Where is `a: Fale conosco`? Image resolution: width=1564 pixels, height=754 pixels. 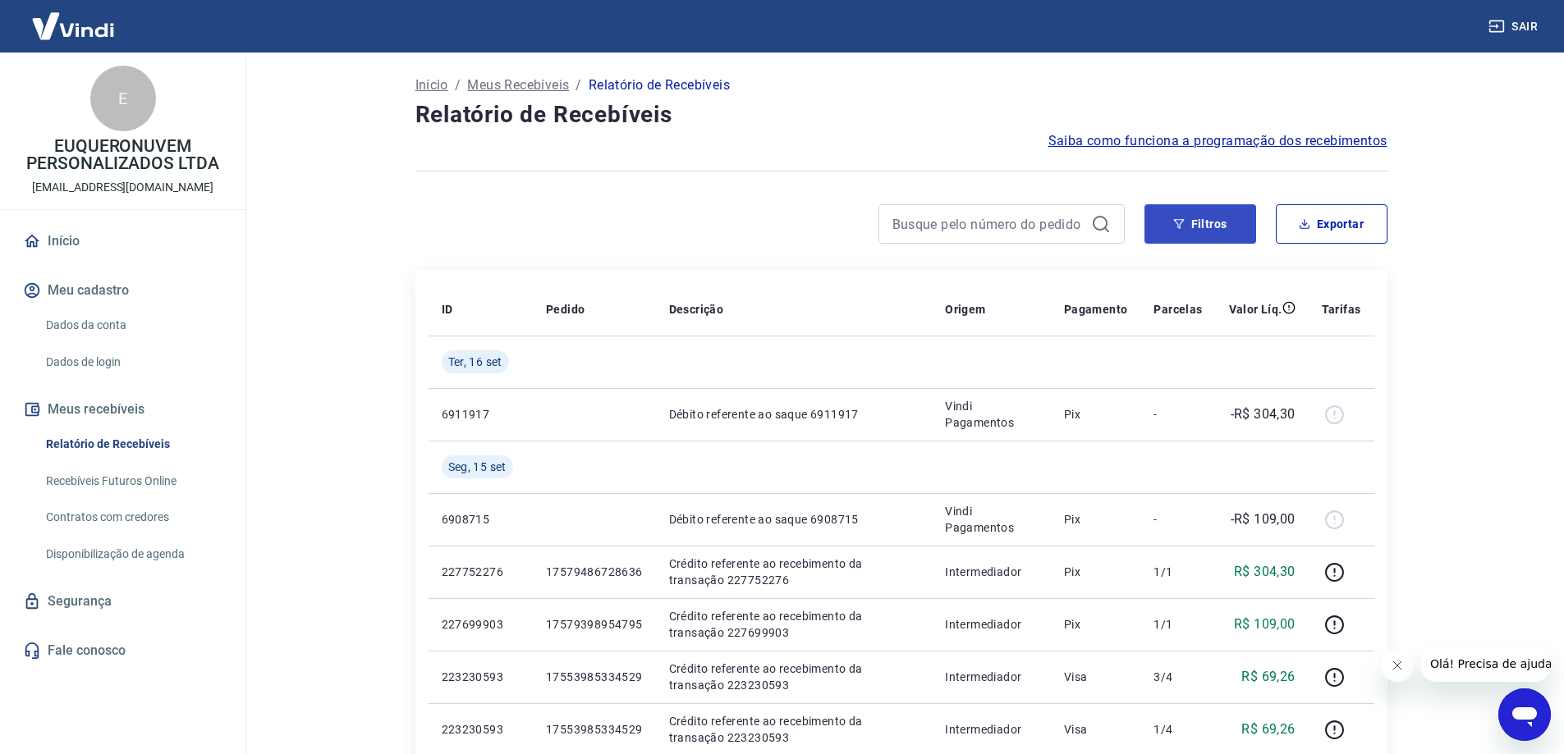 a: Fale conosco is located at coordinates (122, 651).